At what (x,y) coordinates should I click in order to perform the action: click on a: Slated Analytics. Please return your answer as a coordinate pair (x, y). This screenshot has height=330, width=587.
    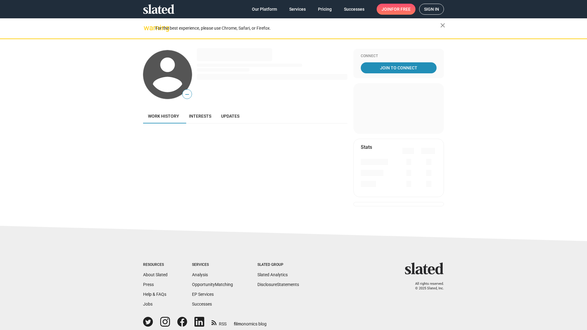
    Looking at the image, I should click on (273, 275).